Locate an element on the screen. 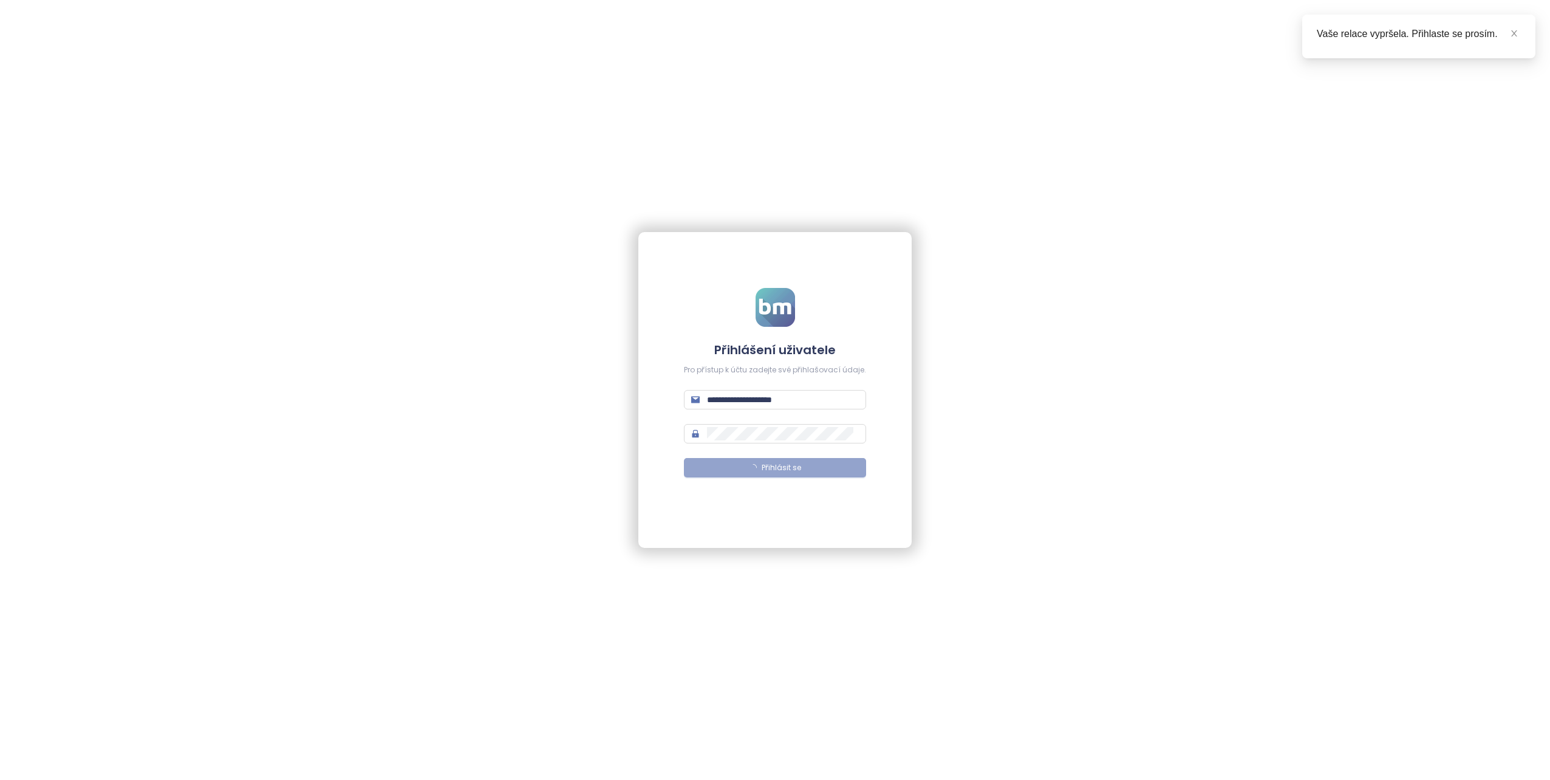  img: logo is located at coordinates (775, 307).